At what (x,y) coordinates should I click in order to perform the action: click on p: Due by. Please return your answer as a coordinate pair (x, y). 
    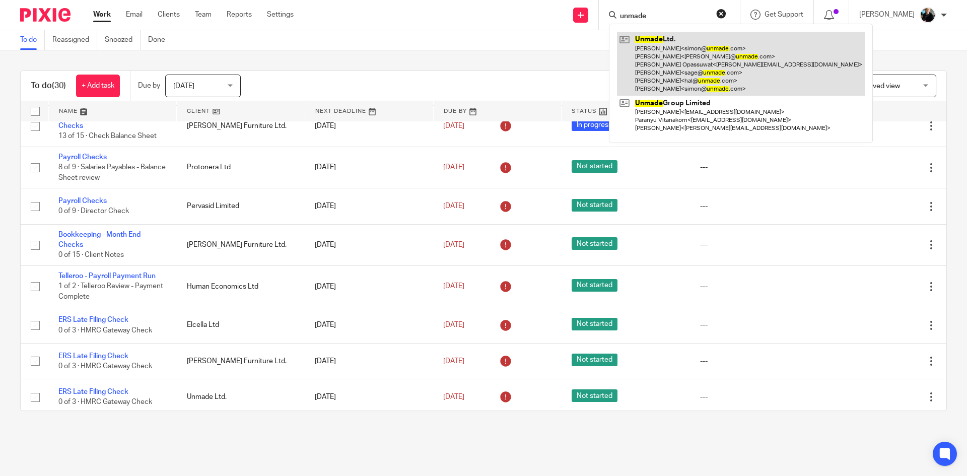
    Looking at the image, I should click on (149, 86).